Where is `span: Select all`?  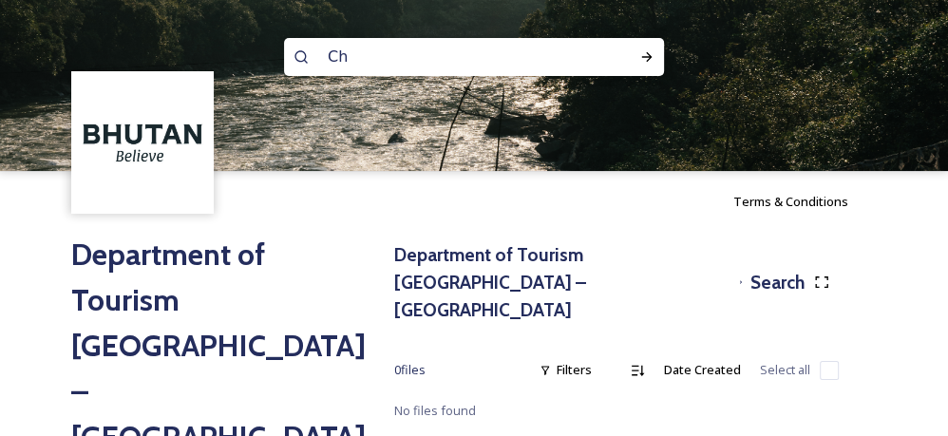 span: Select all is located at coordinates (785, 369).